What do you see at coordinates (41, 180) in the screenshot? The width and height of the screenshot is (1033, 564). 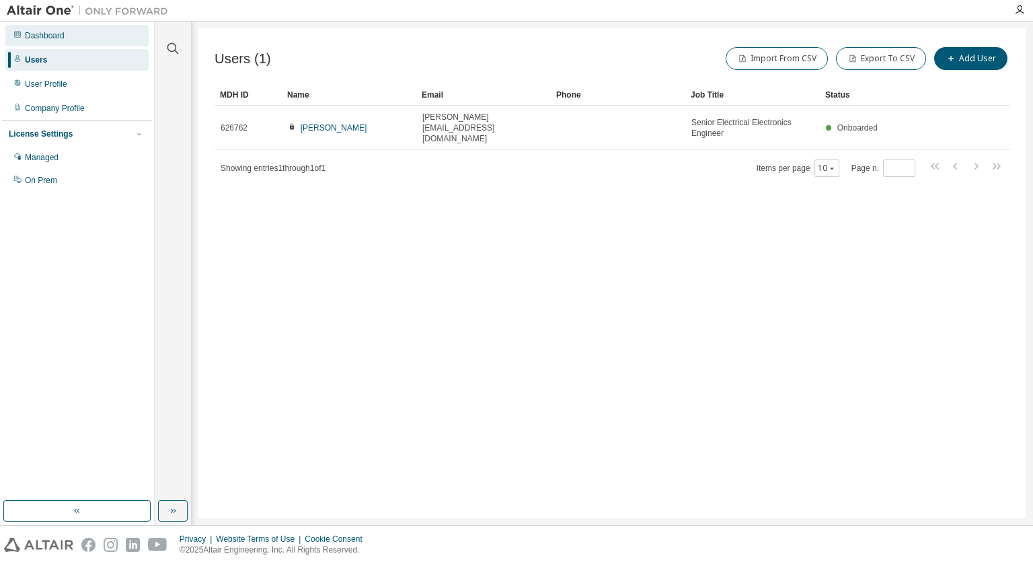 I see `div: On Prem` at bounding box center [41, 180].